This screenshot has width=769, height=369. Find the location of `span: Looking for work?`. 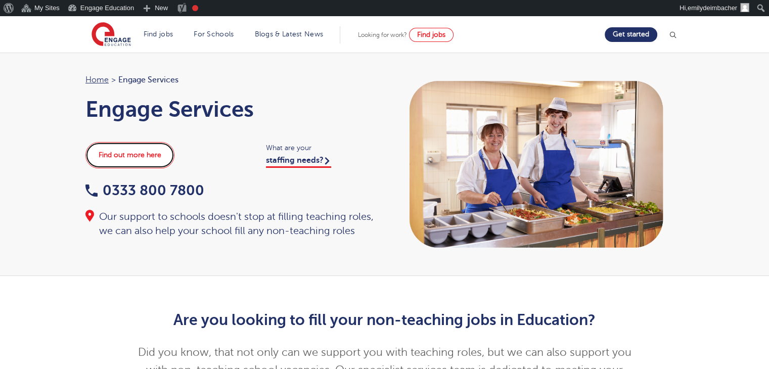

span: Looking for work? is located at coordinates (382, 35).